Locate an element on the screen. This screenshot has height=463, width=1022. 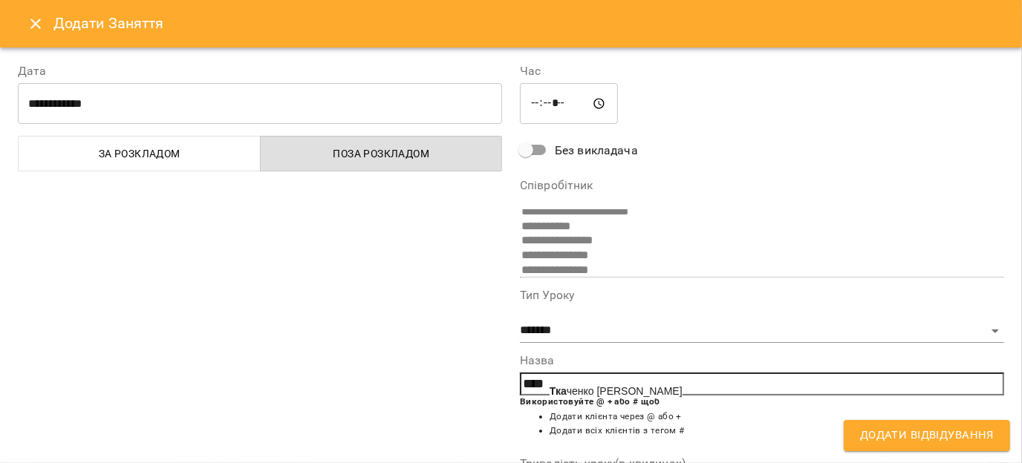
span: За розкладом is located at coordinates (140, 154).